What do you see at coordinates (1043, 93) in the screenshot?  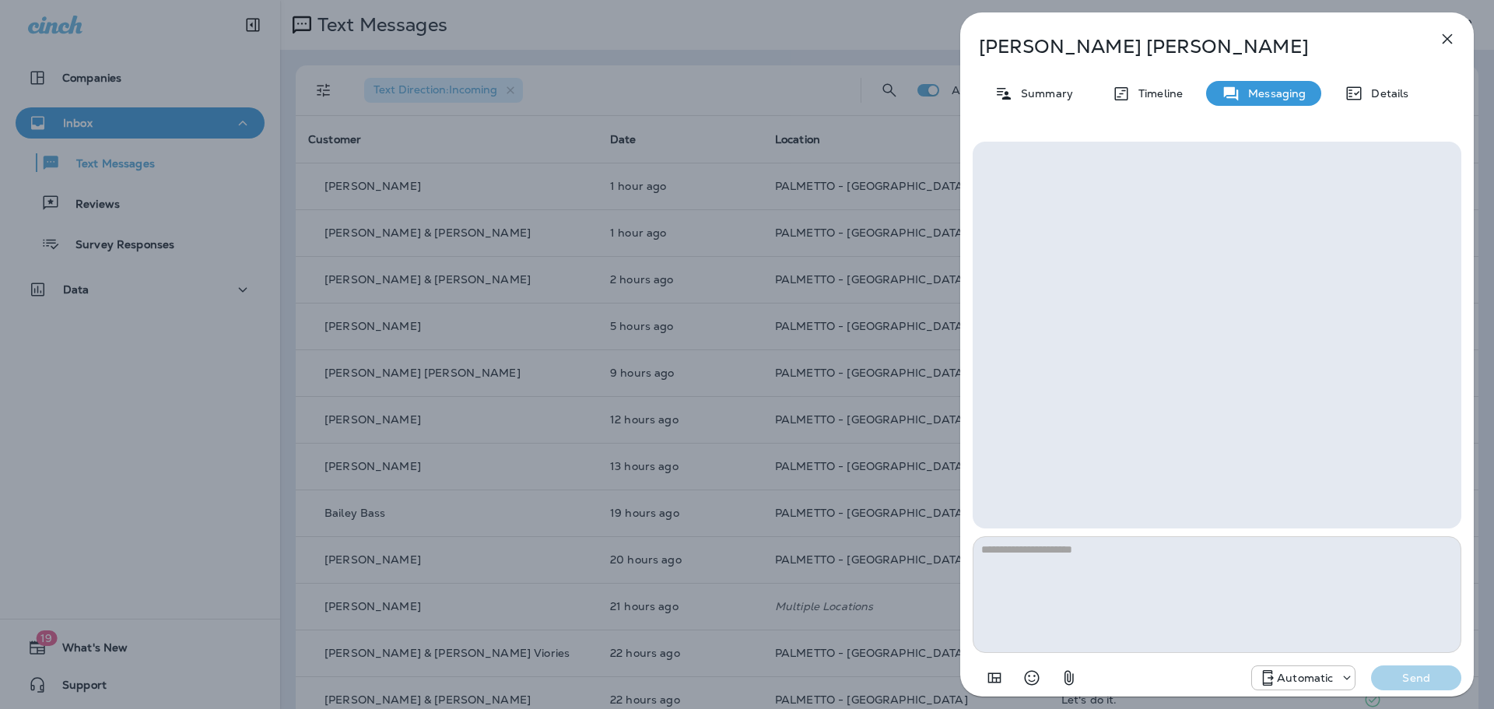 I see `p: Summary` at bounding box center [1043, 93].